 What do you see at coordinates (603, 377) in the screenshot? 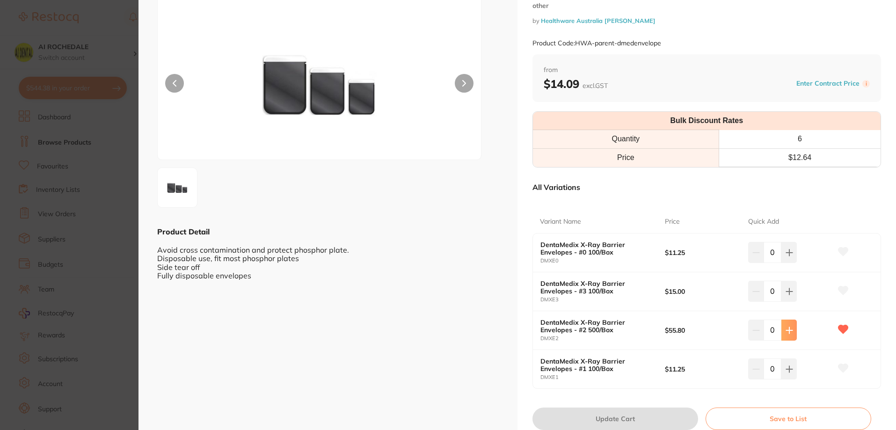
I see `small: DMXE1` at bounding box center [603, 377].